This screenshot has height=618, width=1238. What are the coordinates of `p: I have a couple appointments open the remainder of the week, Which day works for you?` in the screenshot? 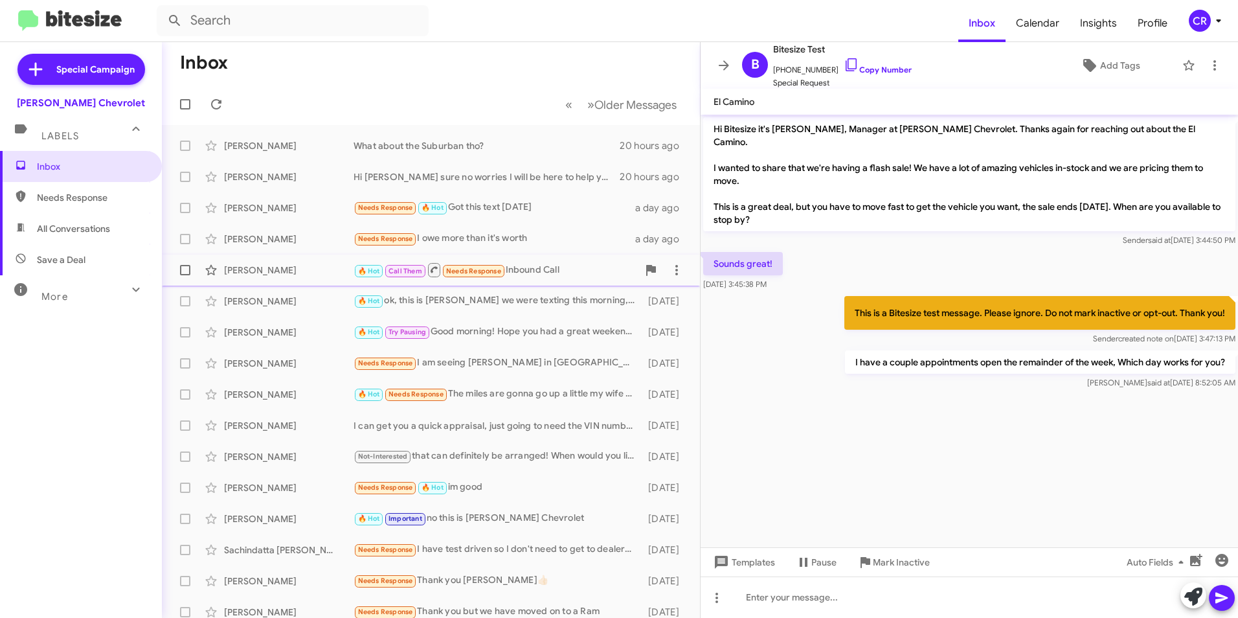 It's located at (1040, 362).